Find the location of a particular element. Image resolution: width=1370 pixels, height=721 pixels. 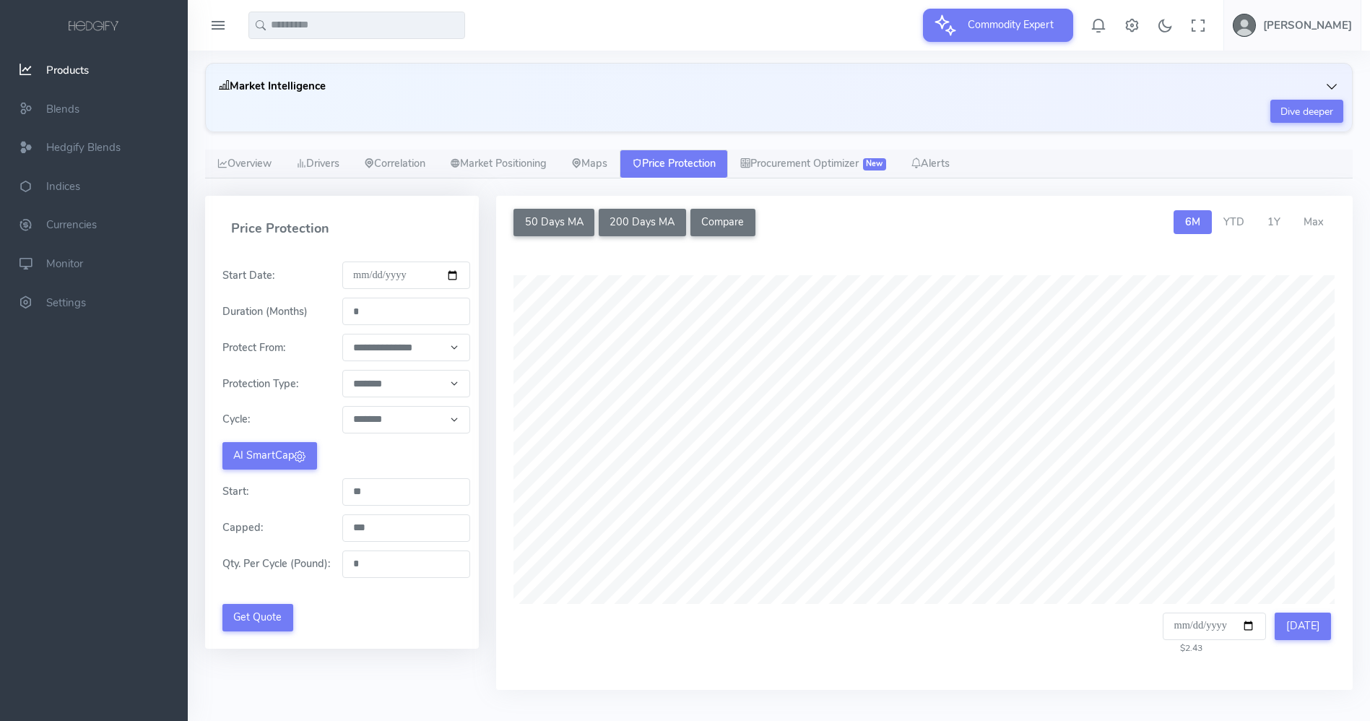

h4: Price Protection is located at coordinates (342, 229).